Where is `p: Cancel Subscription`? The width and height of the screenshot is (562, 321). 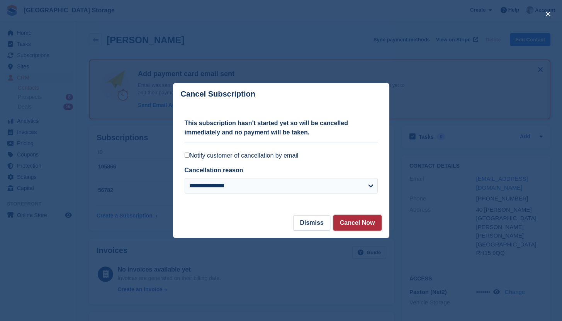
p: Cancel Subscription is located at coordinates (218, 94).